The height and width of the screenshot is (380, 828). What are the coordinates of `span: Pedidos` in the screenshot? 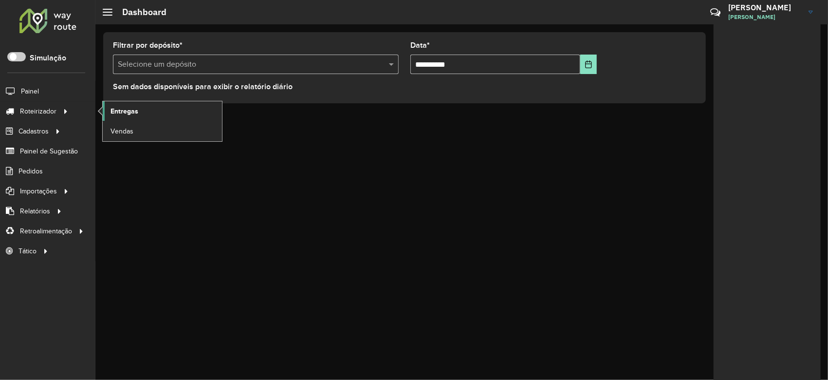 It's located at (31, 171).